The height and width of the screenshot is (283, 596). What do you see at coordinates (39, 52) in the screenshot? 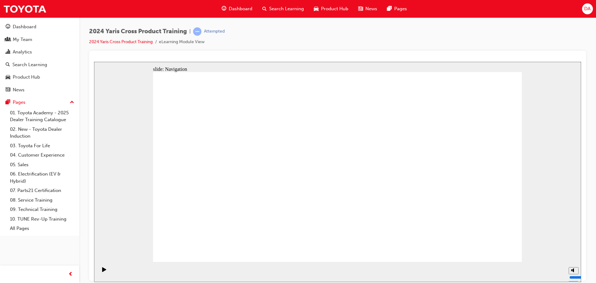
I see `a: Analytics` at bounding box center [39, 52].